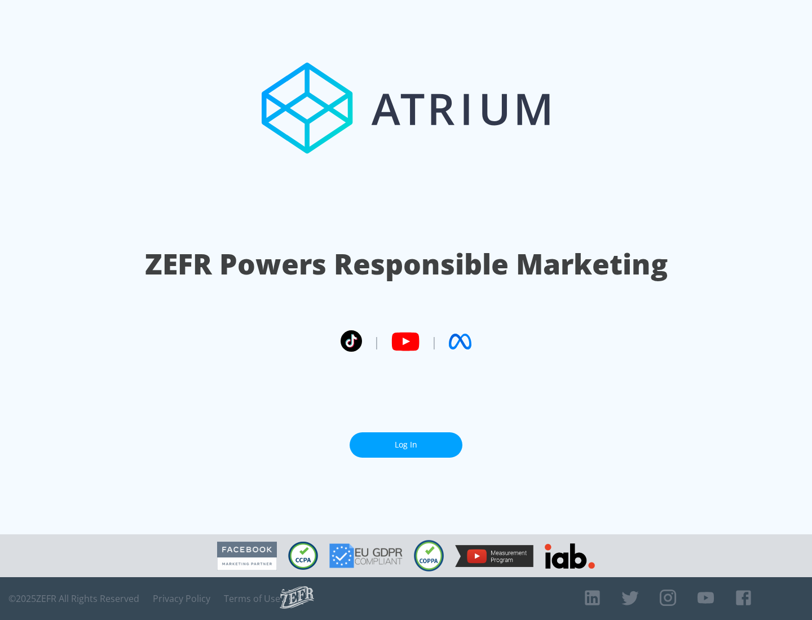  I want to click on a: Terms of Use, so click(252, 599).